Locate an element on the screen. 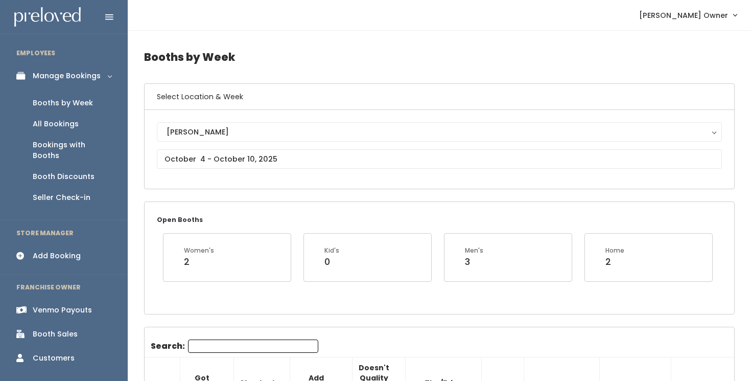 The height and width of the screenshot is (381, 751). div: Bookings with Booths is located at coordinates (72, 150).